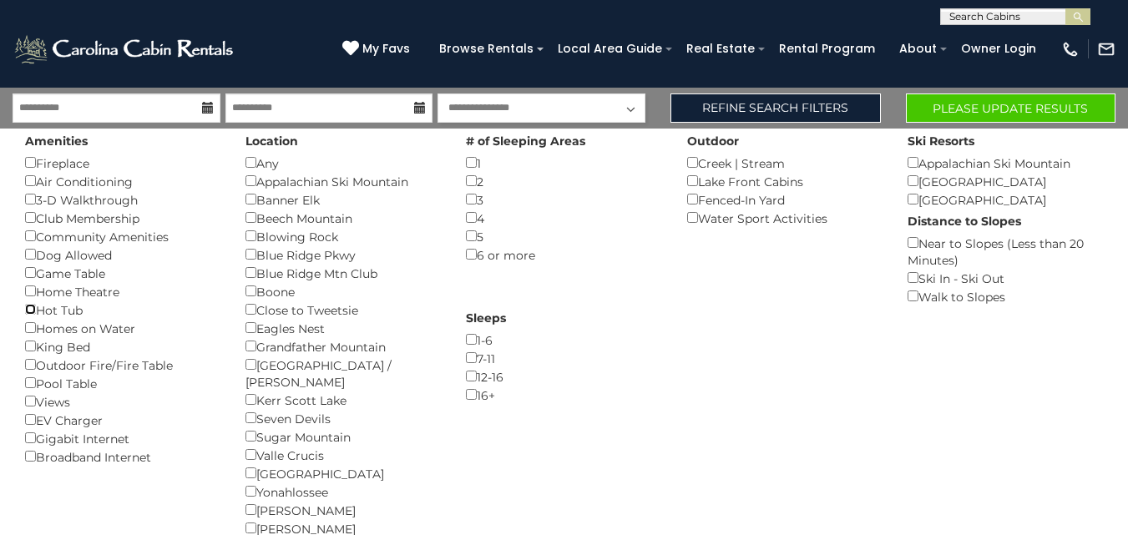  What do you see at coordinates (564, 255) in the screenshot?
I see `div: 6 or more` at bounding box center [564, 255].